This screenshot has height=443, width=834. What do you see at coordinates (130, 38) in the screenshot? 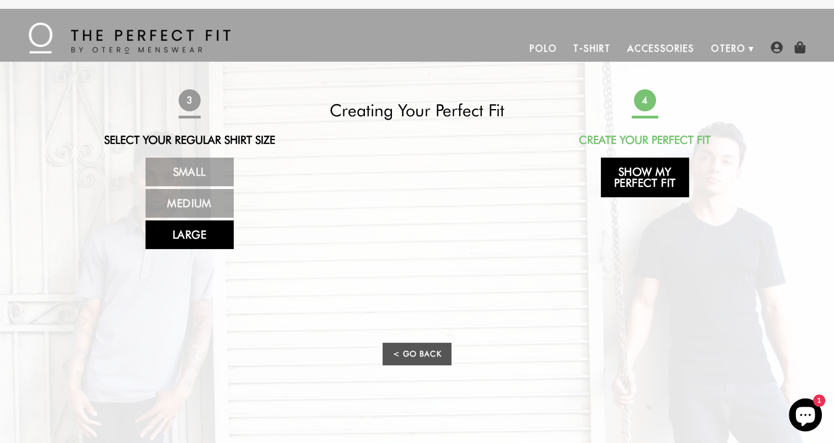
I see `img: The Perfect Fit - by Otero Menswear - Logo` at bounding box center [130, 38].